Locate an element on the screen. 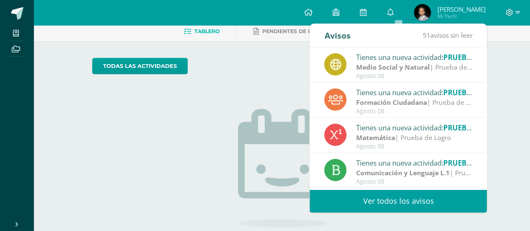 This screenshot has width=530, height=231. span: Mi Perfil is located at coordinates (461, 16).